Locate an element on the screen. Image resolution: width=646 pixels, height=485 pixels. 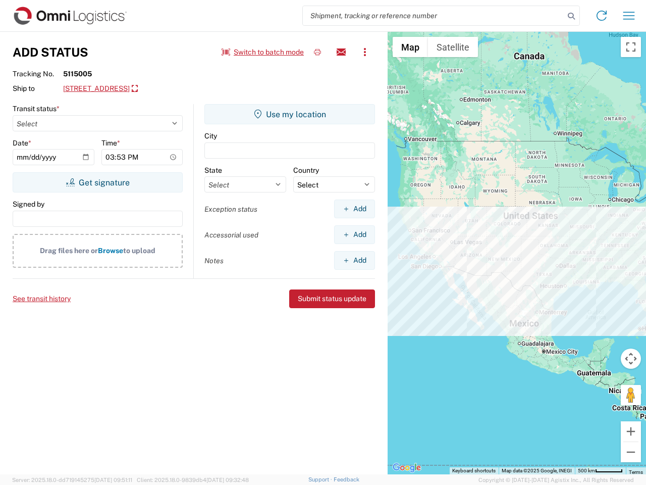
label: Date is located at coordinates (22, 143).